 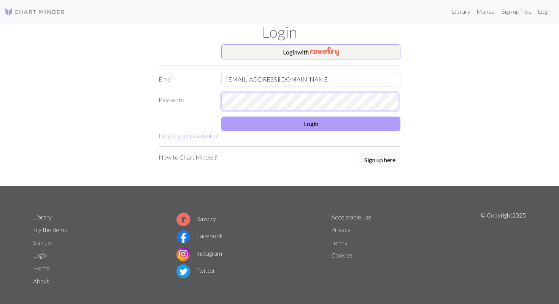 I want to click on img: Ravelry, so click(x=324, y=51).